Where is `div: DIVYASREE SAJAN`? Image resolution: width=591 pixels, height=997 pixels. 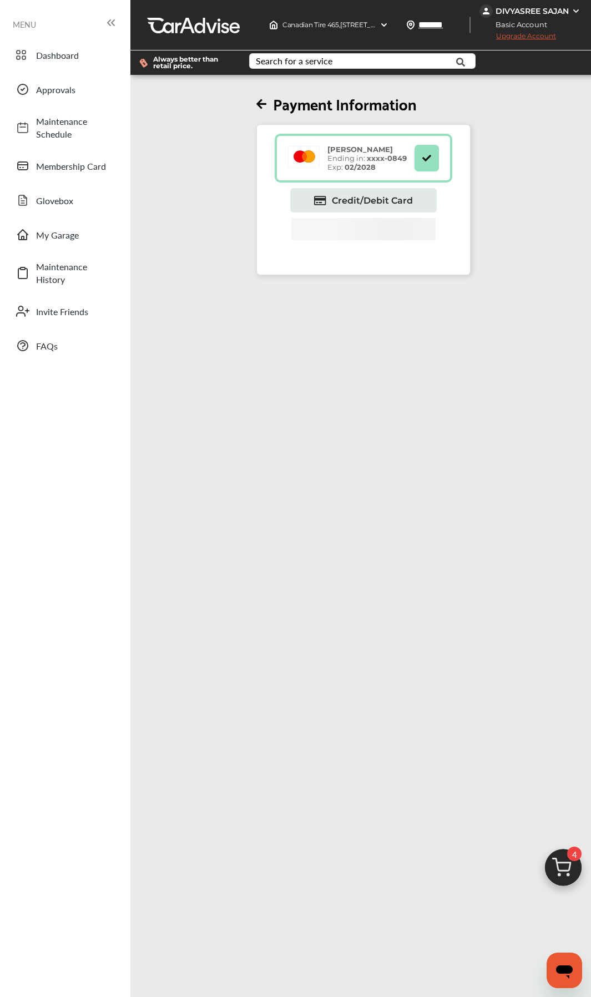
div: DIVYASREE SAJAN is located at coordinates (532, 11).